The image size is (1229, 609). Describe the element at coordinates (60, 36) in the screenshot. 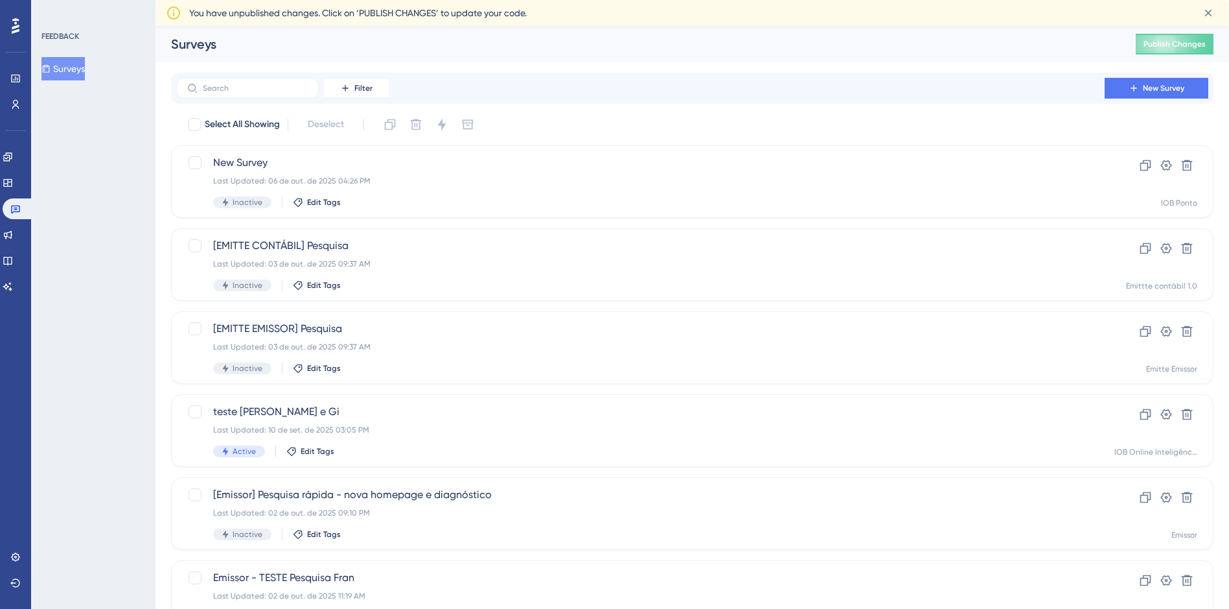

I see `div: FEEDBACK` at that location.